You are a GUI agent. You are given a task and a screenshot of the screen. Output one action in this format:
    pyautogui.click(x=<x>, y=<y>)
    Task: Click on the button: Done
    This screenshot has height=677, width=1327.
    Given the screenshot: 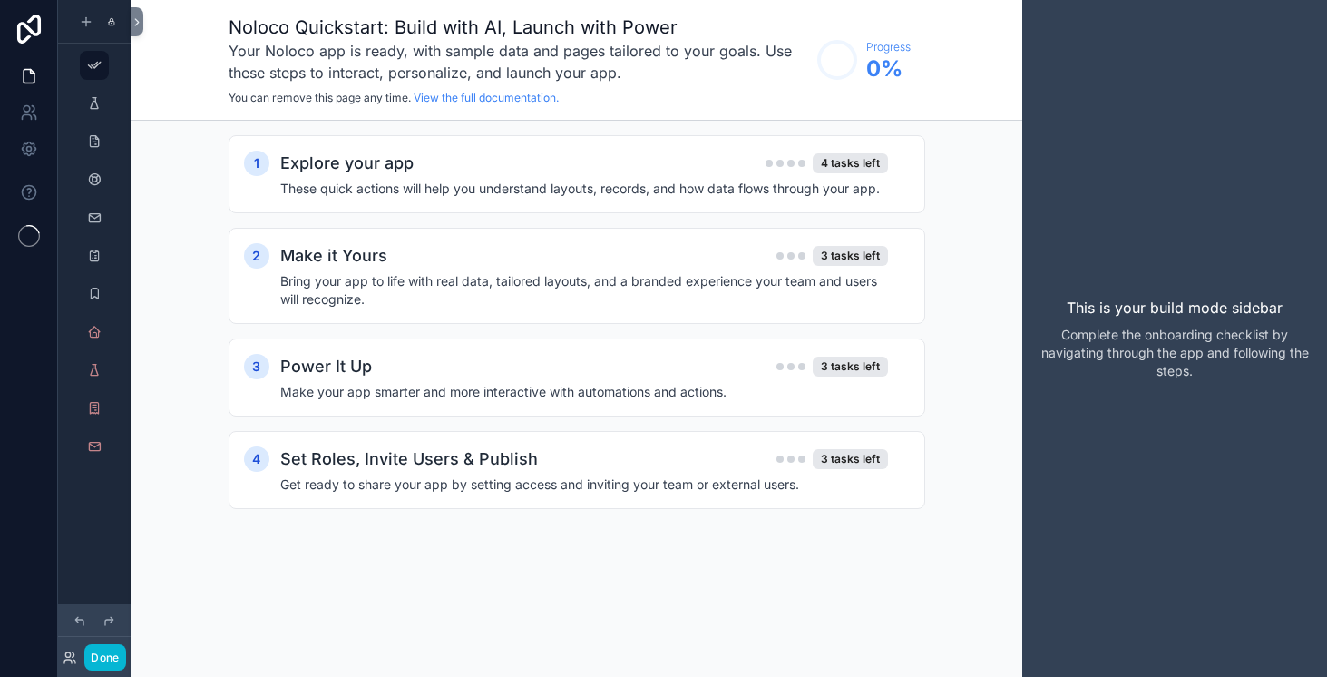 What is the action you would take?
    pyautogui.click(x=104, y=657)
    